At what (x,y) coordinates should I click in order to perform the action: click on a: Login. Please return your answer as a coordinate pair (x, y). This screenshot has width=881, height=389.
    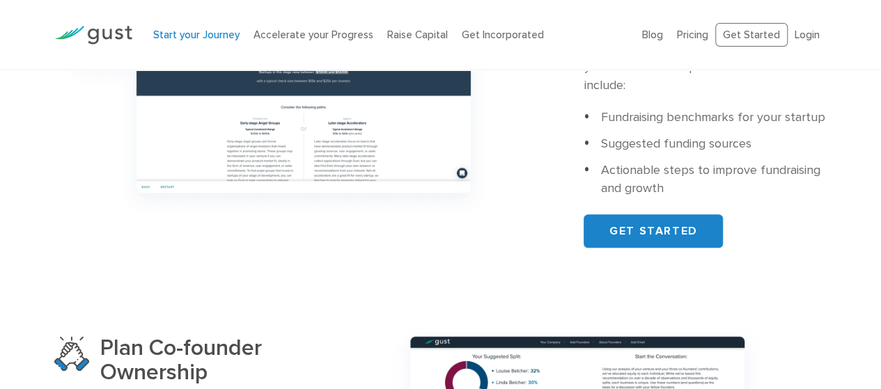
    Looking at the image, I should click on (807, 35).